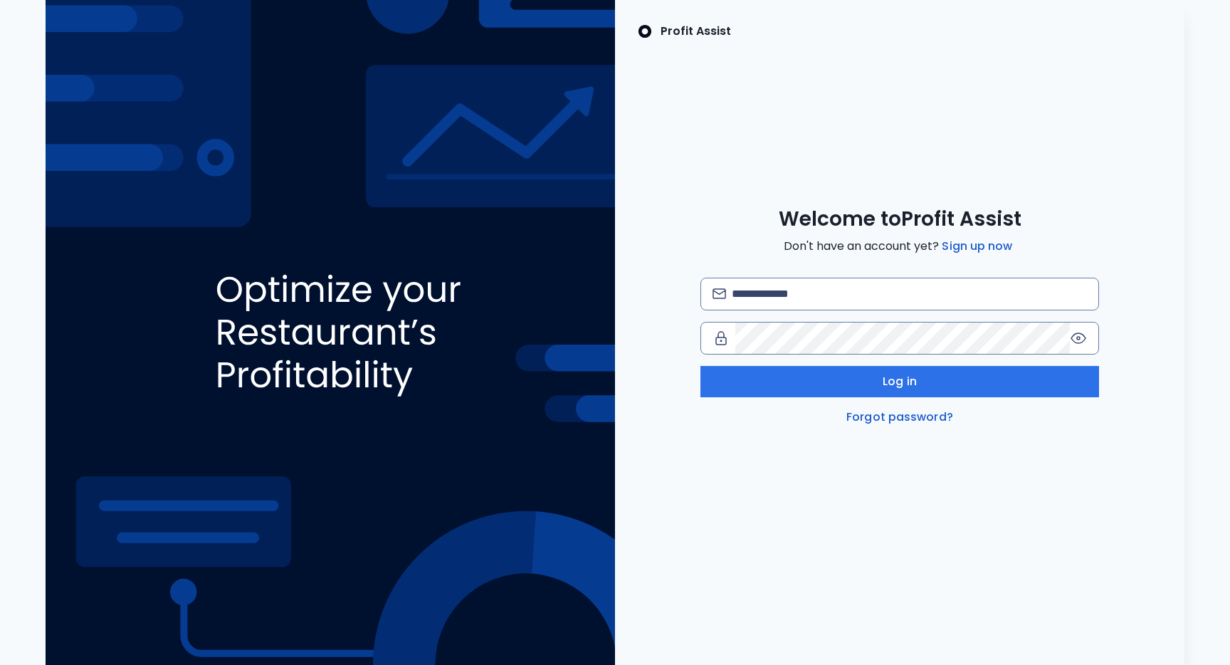 This screenshot has width=1230, height=665. What do you see at coordinates (645, 31) in the screenshot?
I see `img: SpotOn Logo` at bounding box center [645, 31].